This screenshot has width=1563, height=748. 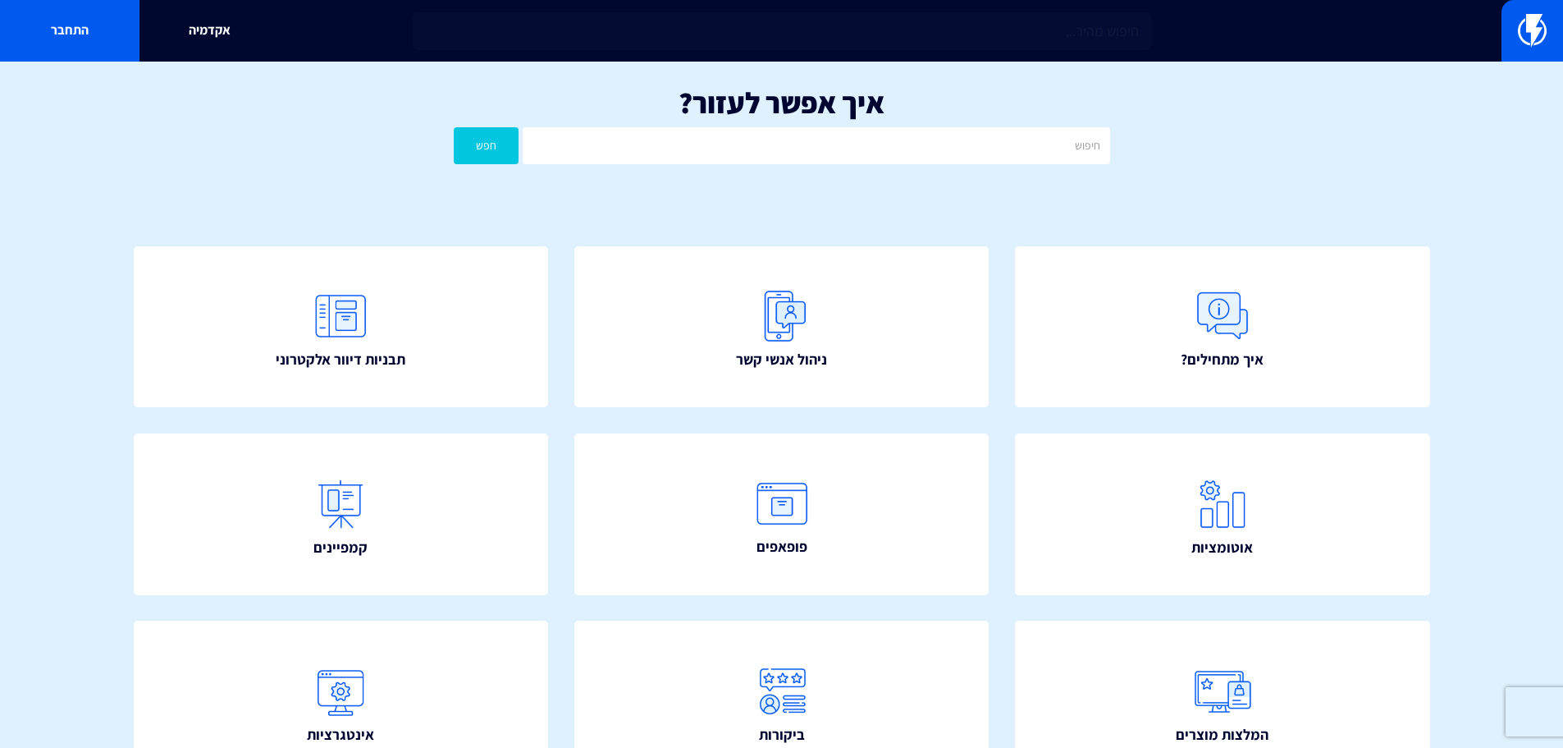 What do you see at coordinates (782, 31) in the screenshot?
I see `input: חיפוש מהיר...` at bounding box center [782, 31].